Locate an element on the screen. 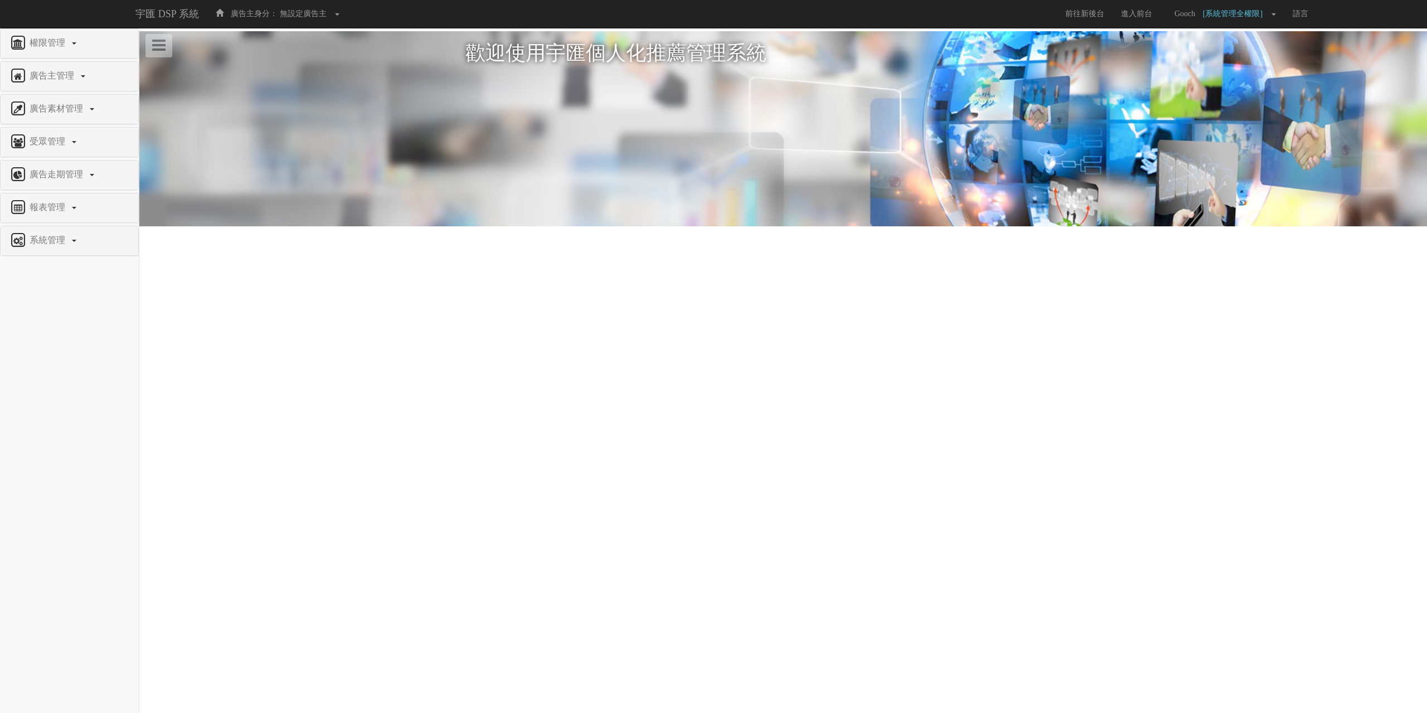 The image size is (1427, 713). span: 廣告主身分： is located at coordinates (254, 13).